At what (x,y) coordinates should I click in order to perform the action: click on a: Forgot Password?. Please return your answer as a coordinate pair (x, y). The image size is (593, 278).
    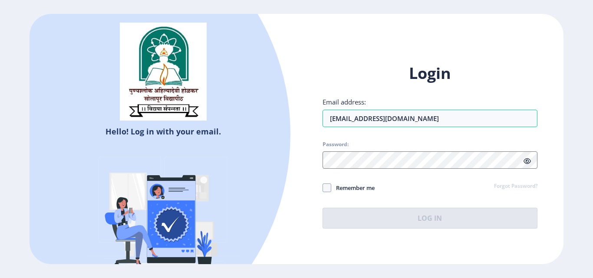
    Looking at the image, I should click on (516, 187).